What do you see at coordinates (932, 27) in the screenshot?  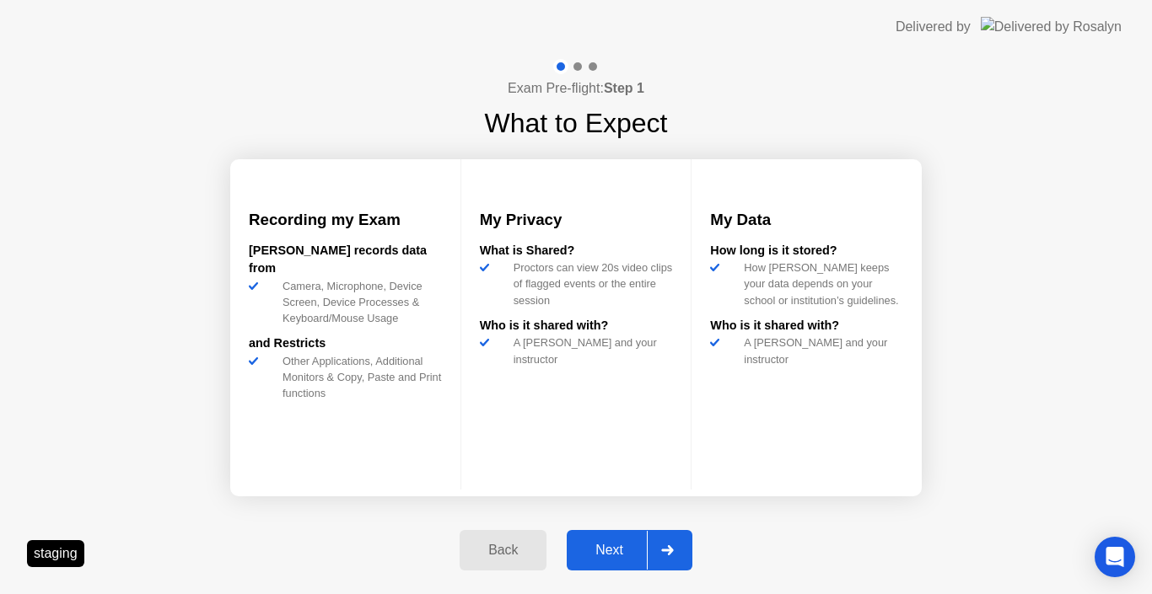 I see `div: Delivered by` at bounding box center [932, 27].